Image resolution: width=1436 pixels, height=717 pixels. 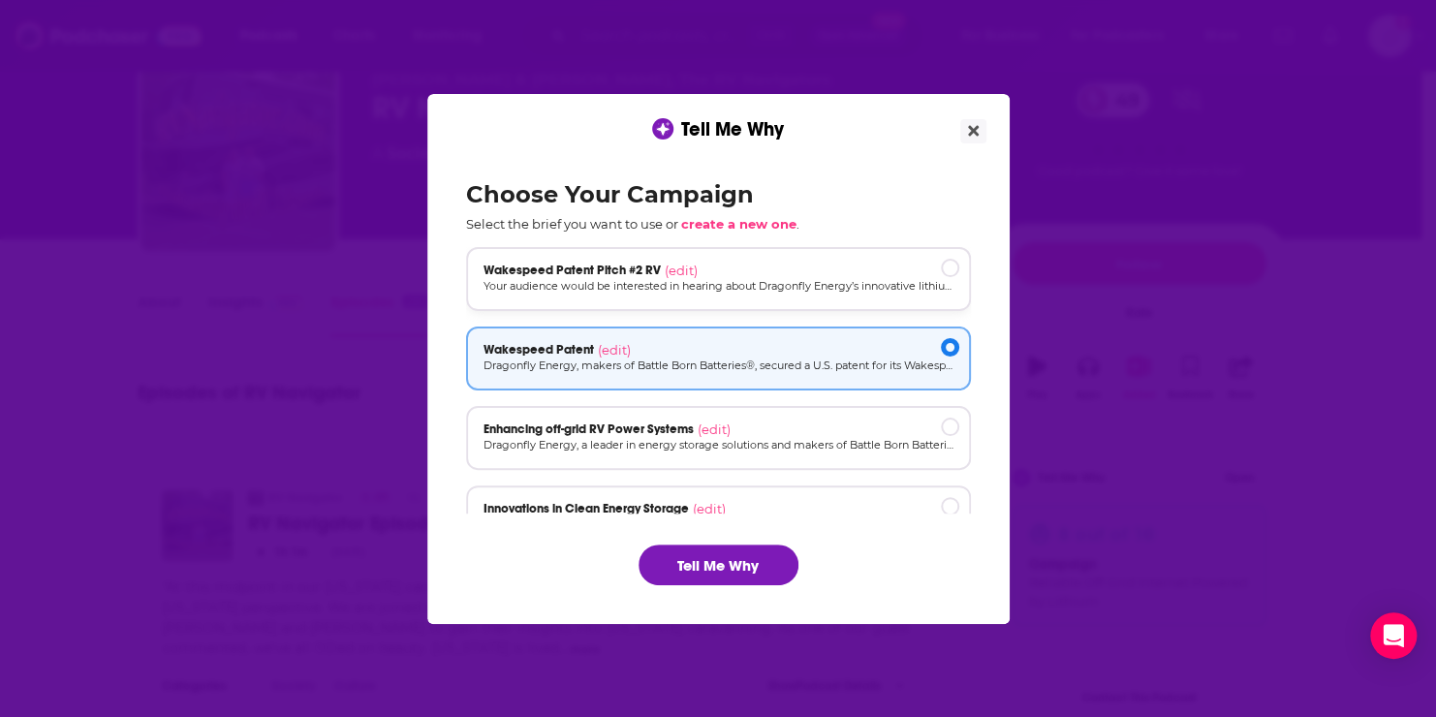 I want to click on span: Tell Me Why, so click(x=732, y=129).